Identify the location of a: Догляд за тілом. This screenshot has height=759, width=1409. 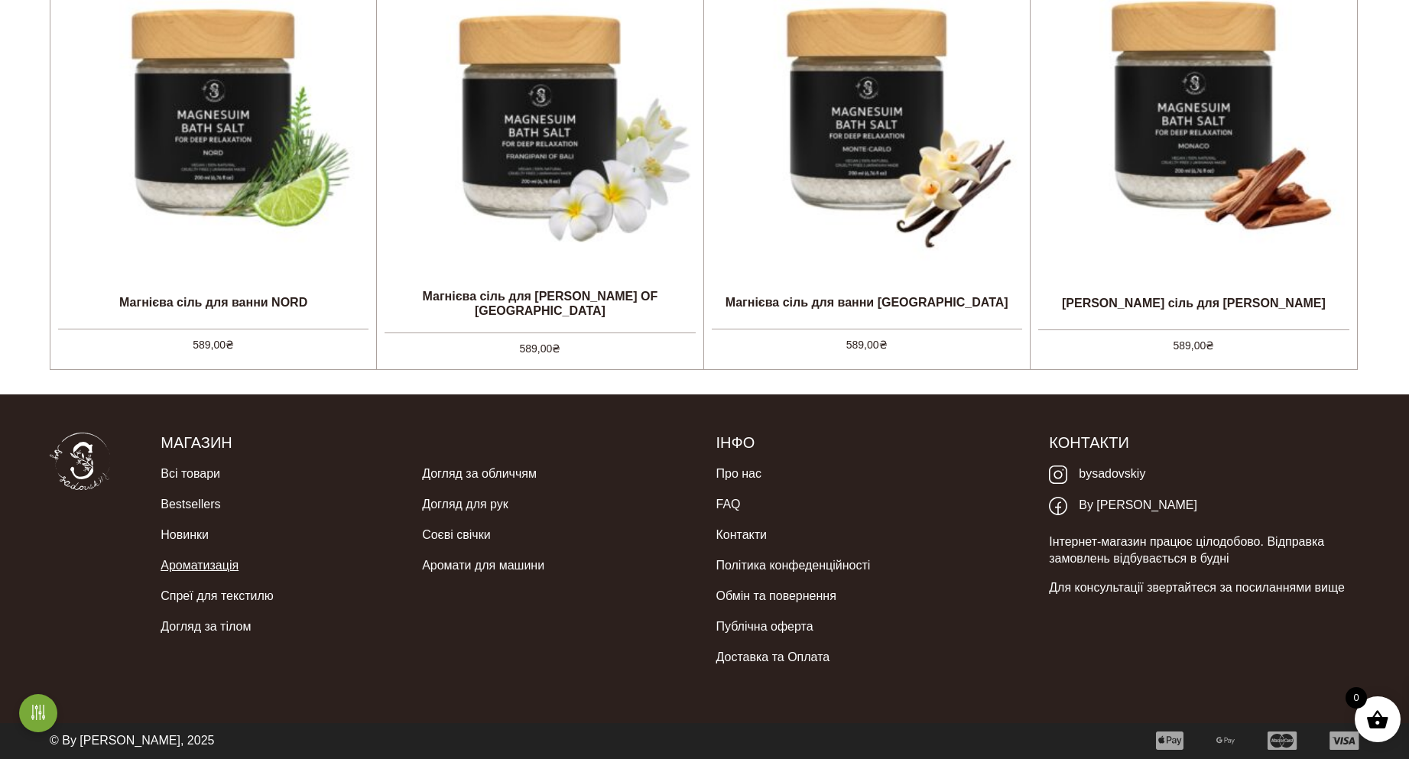
(206, 627).